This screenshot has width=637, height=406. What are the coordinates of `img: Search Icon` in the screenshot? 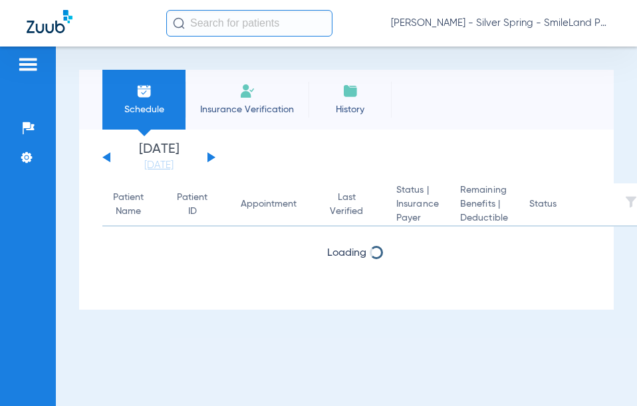 It's located at (179, 23).